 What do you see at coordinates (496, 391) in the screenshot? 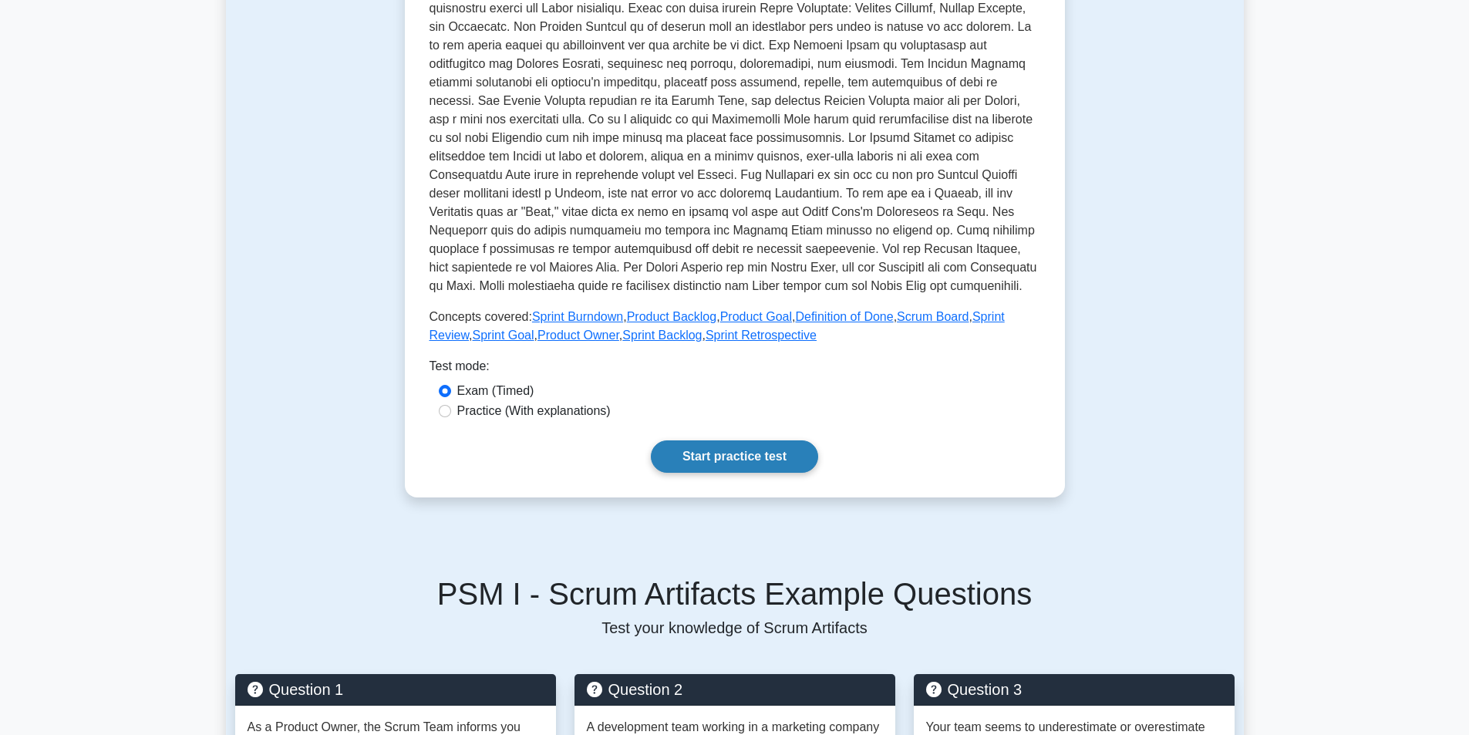
I see `label: Exam (Timed)` at bounding box center [496, 391].